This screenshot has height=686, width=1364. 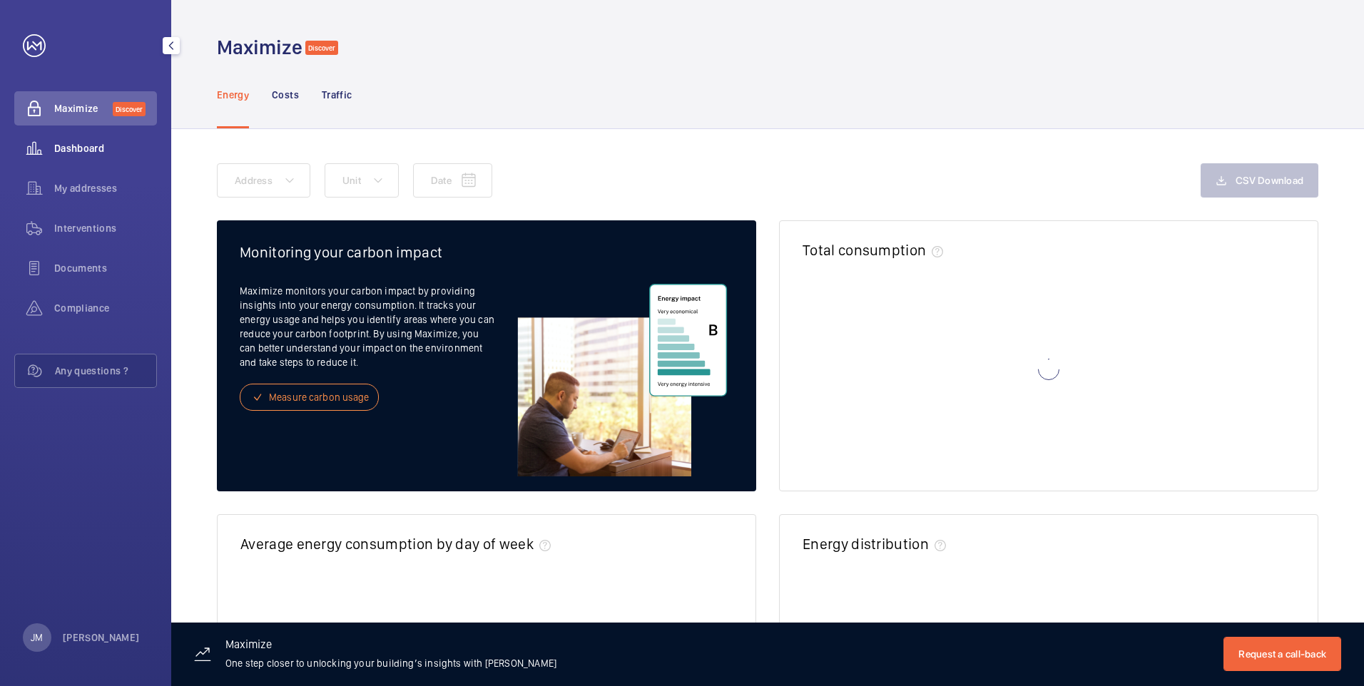 What do you see at coordinates (622, 380) in the screenshot?
I see `img: energy-freemium-EN.svg` at bounding box center [622, 380].